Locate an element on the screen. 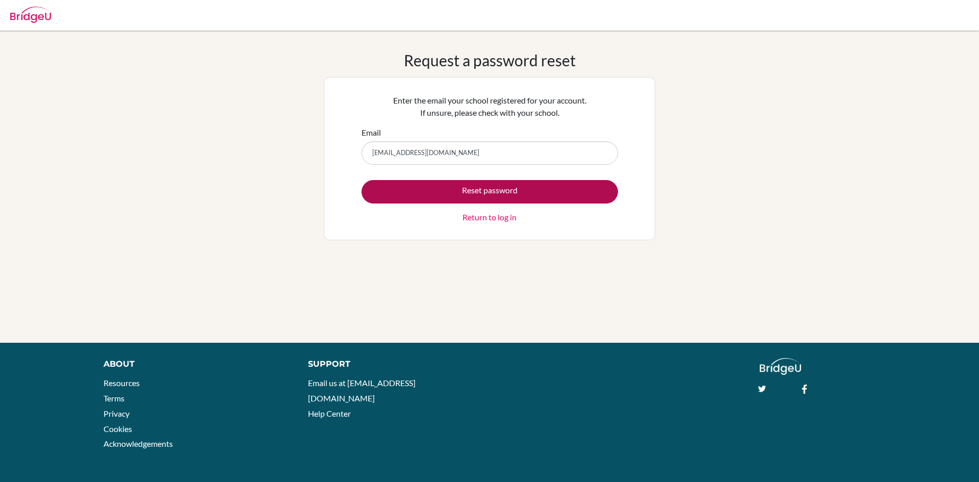 This screenshot has height=482, width=979. div: About is located at coordinates (194, 364).